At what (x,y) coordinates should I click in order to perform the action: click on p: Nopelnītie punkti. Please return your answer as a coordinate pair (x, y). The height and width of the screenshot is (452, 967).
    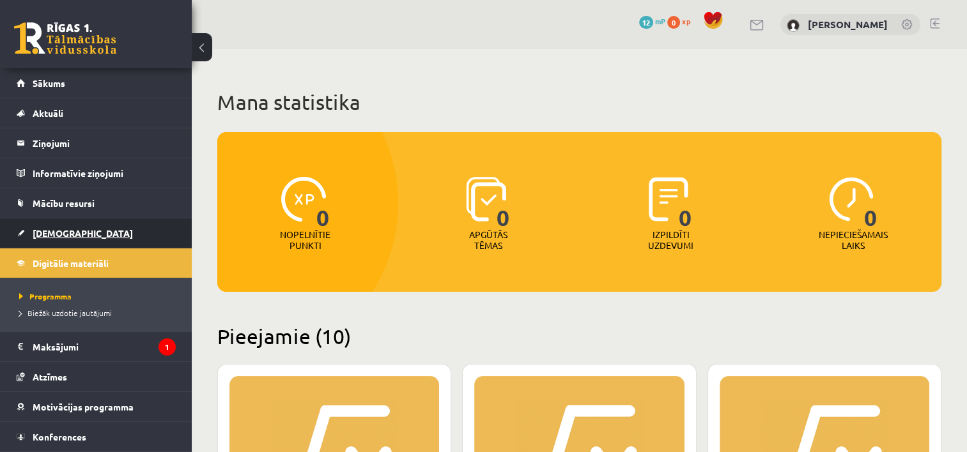
    Looking at the image, I should click on (305, 240).